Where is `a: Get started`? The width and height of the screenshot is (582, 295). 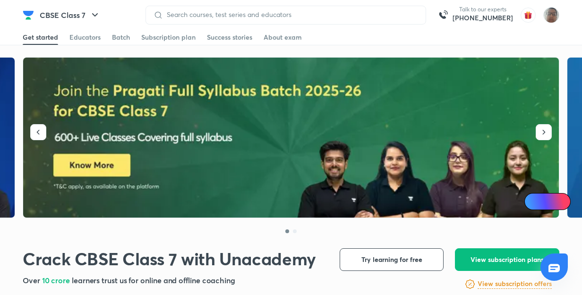 a: Get started is located at coordinates (40, 37).